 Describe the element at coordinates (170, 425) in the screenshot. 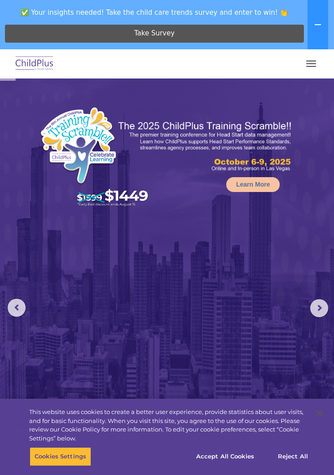

I see `div: This website uses cookies to create a better user experience, provide statistics about user visit...` at that location.